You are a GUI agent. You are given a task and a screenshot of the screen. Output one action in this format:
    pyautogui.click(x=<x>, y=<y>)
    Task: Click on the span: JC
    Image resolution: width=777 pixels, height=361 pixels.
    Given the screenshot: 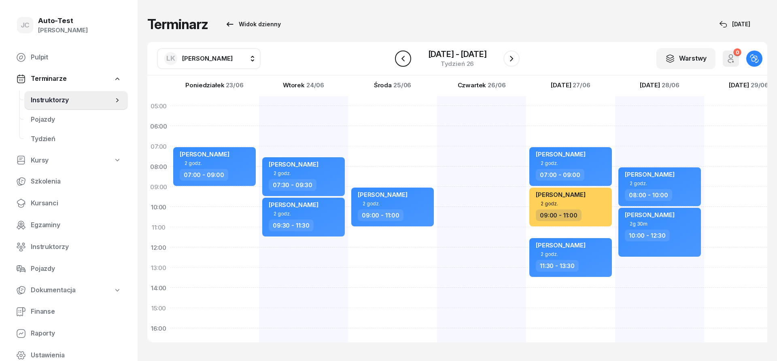 What is the action you would take?
    pyautogui.click(x=25, y=25)
    